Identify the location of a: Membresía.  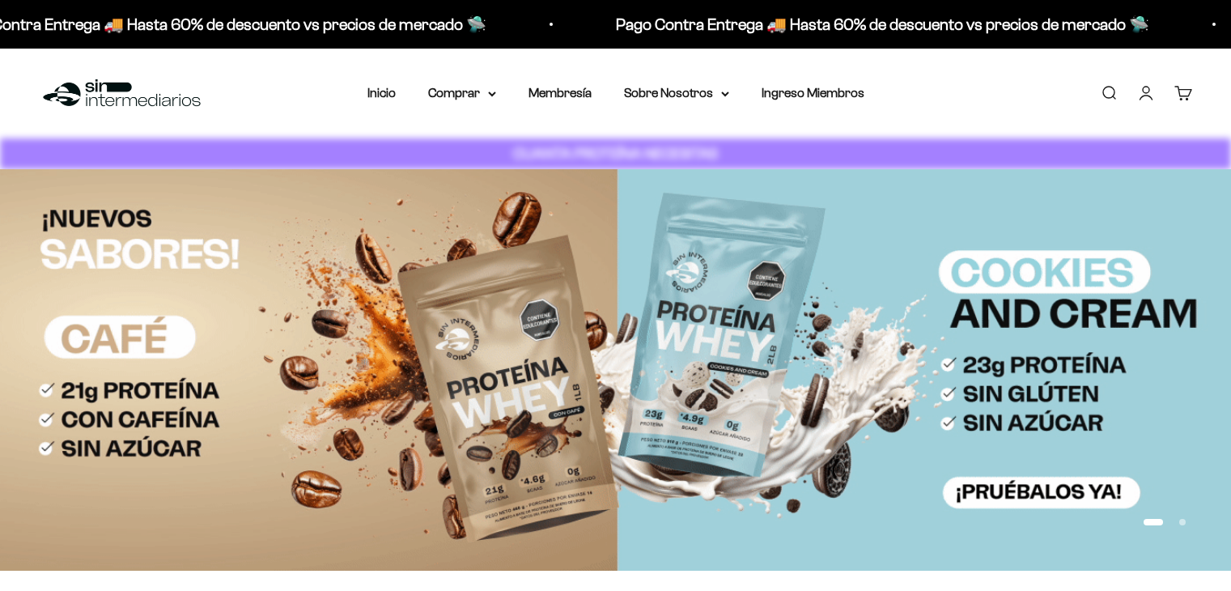
(560, 92).